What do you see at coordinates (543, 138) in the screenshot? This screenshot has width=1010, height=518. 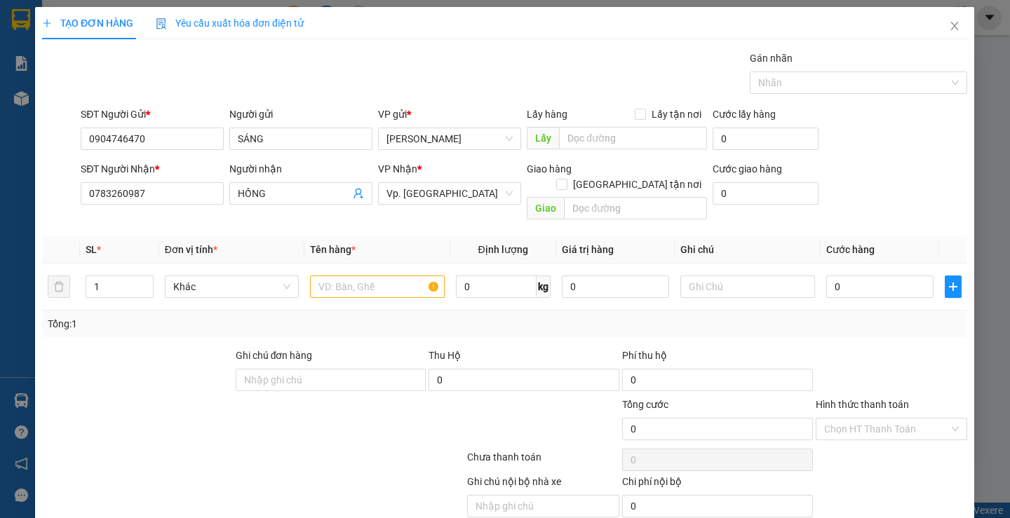 I see `span: Lấy` at bounding box center [543, 138].